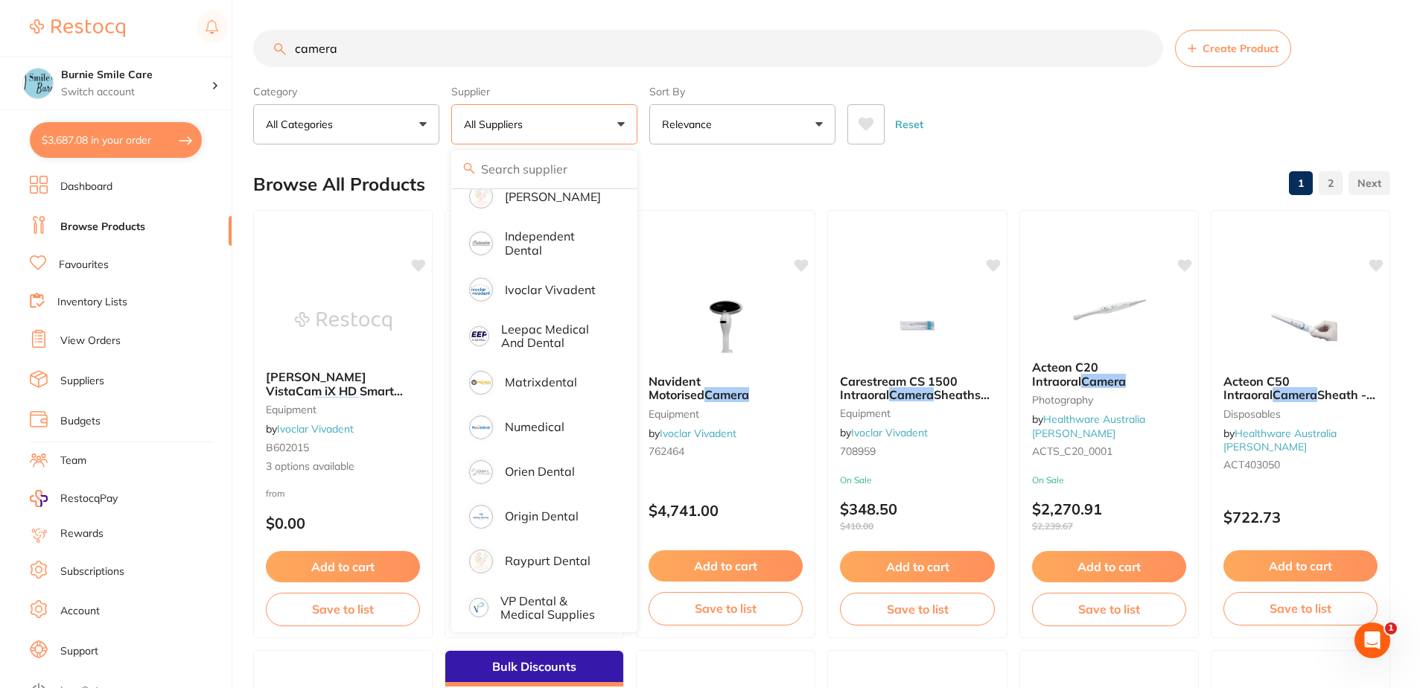 The width and height of the screenshot is (1420, 688). What do you see at coordinates (1240, 48) in the screenshot?
I see `span: Create Product` at bounding box center [1240, 48].